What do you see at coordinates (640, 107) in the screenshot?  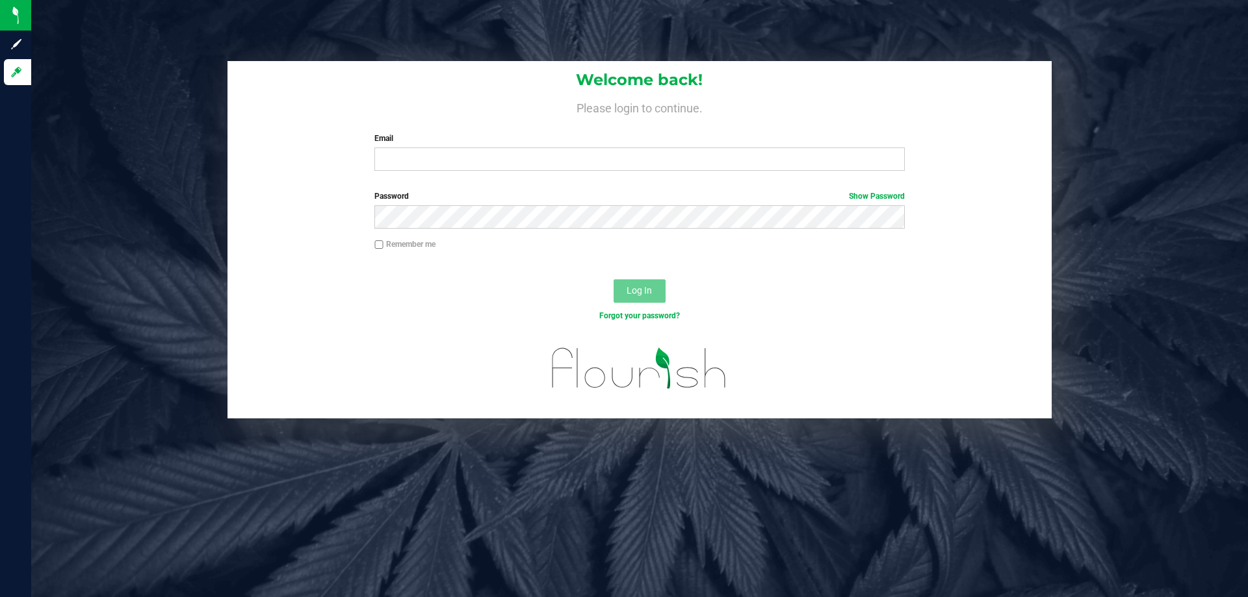 I see `h4: Please login to continue.` at bounding box center [640, 107].